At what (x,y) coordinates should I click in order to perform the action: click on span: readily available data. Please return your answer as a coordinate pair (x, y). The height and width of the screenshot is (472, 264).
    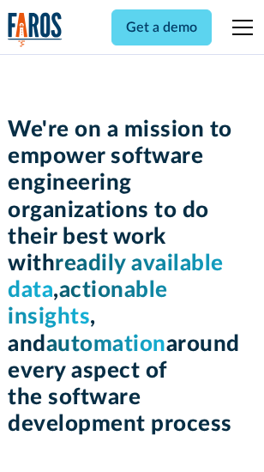
    Looking at the image, I should click on (116, 276).